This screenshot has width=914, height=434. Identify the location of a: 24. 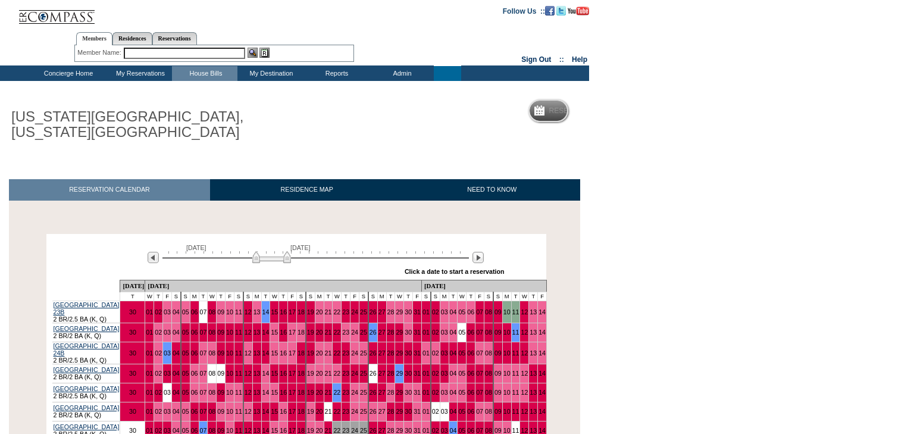
(355, 332).